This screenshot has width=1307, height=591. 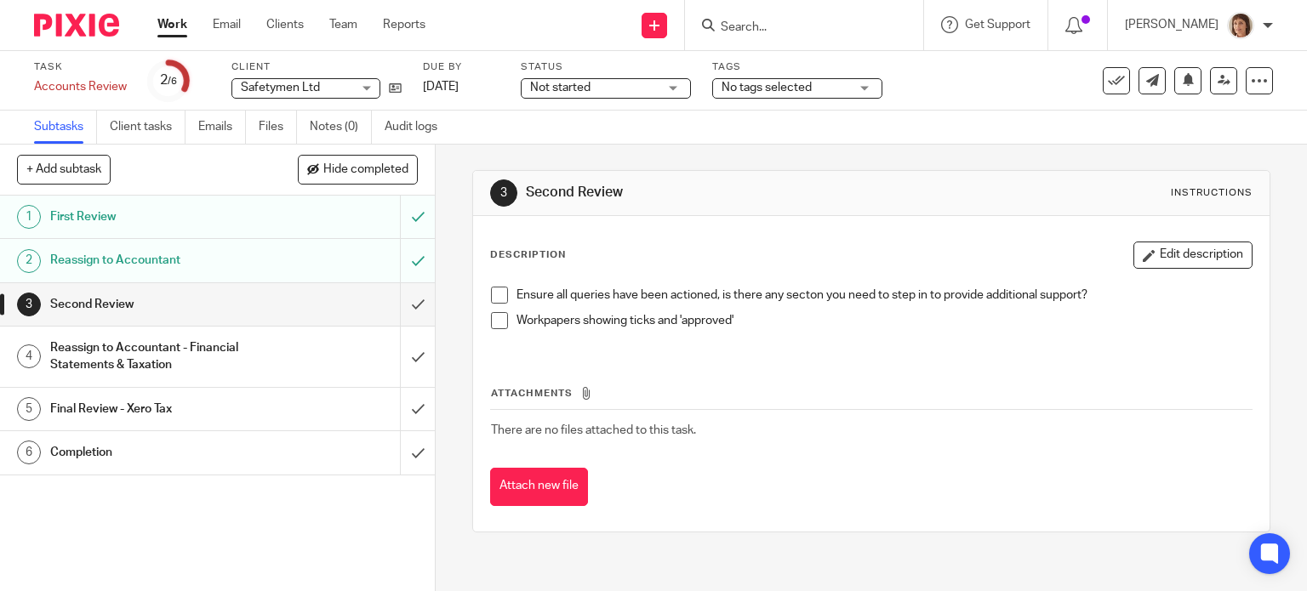 What do you see at coordinates (285, 25) in the screenshot?
I see `a: Clients` at bounding box center [285, 25].